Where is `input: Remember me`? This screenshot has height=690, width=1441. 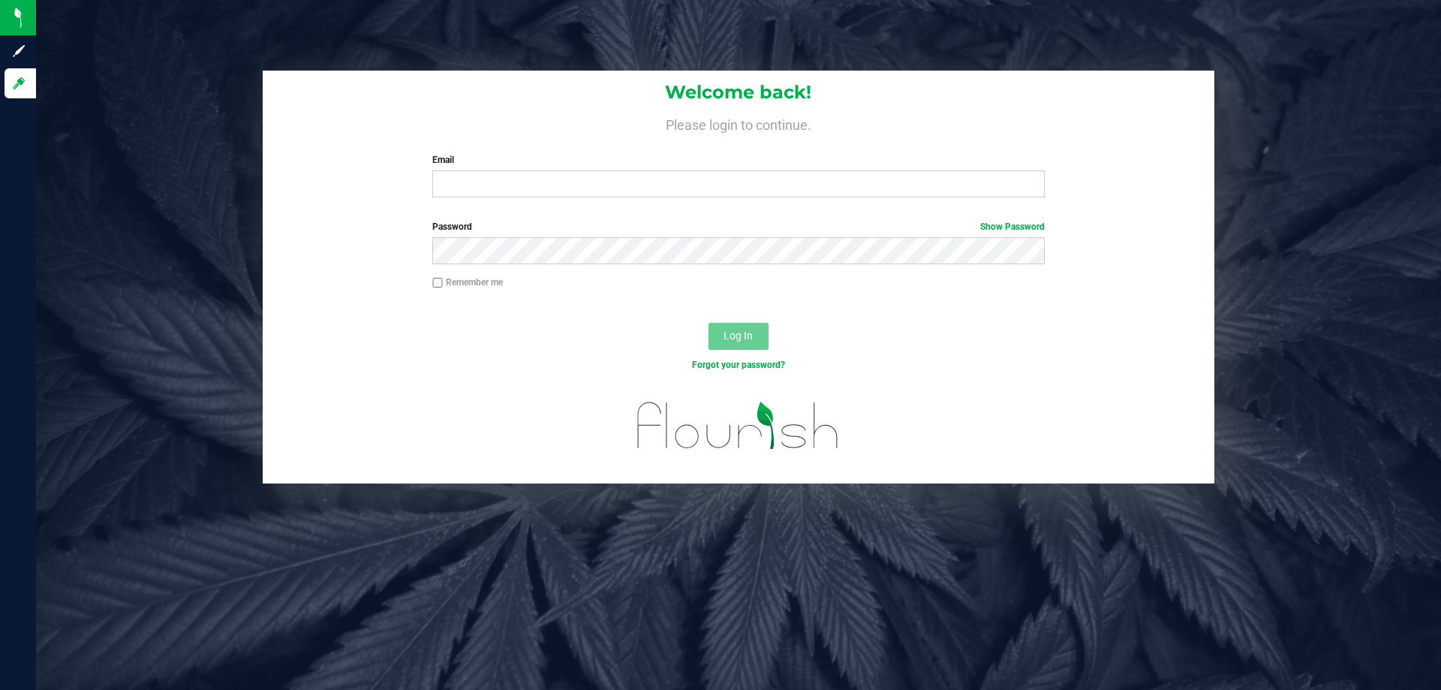 input: Remember me is located at coordinates (437, 283).